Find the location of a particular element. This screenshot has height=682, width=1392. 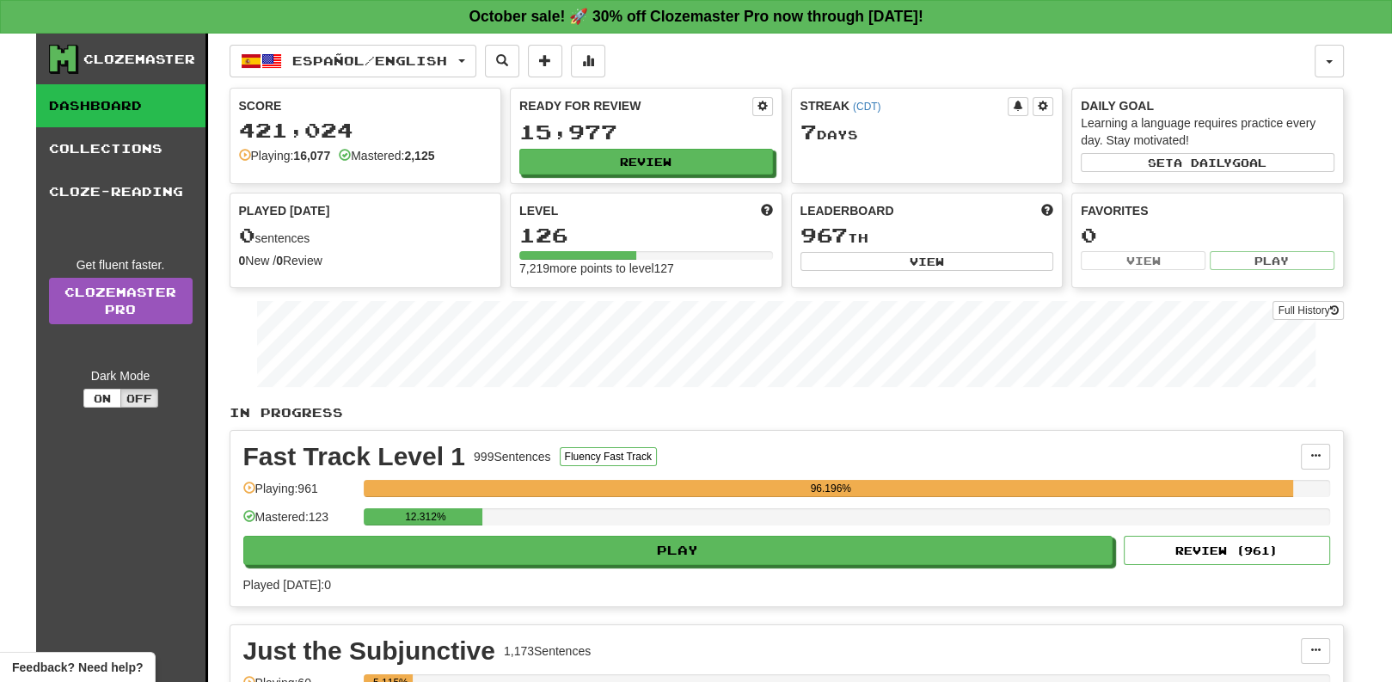

div: Mastered: 123 is located at coordinates (299, 522).